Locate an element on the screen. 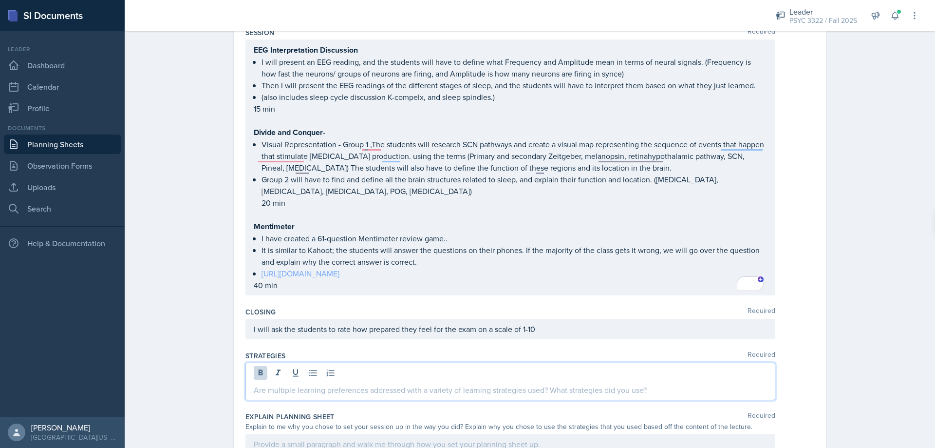 The width and height of the screenshot is (935, 448). a: Calendar is located at coordinates (62, 87).